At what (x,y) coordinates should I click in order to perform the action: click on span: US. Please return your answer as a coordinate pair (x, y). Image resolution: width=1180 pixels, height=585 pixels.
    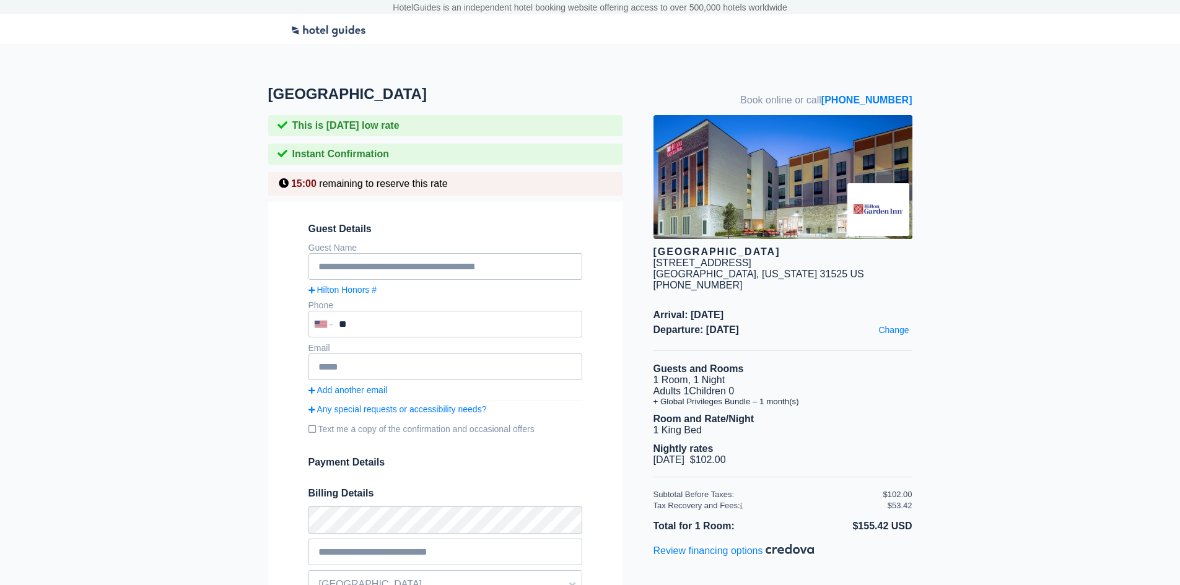
    Looking at the image, I should click on (857, 274).